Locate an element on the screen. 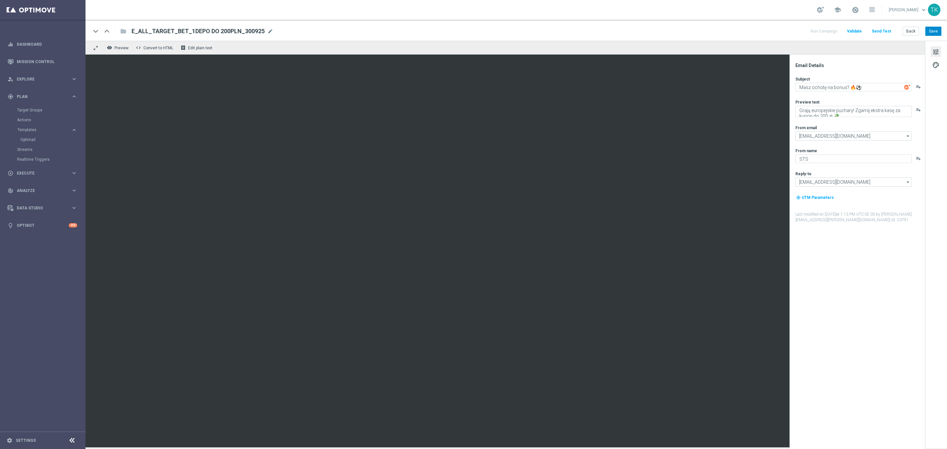 The height and width of the screenshot is (449, 947). button: code Convert to HTML is located at coordinates (155, 48).